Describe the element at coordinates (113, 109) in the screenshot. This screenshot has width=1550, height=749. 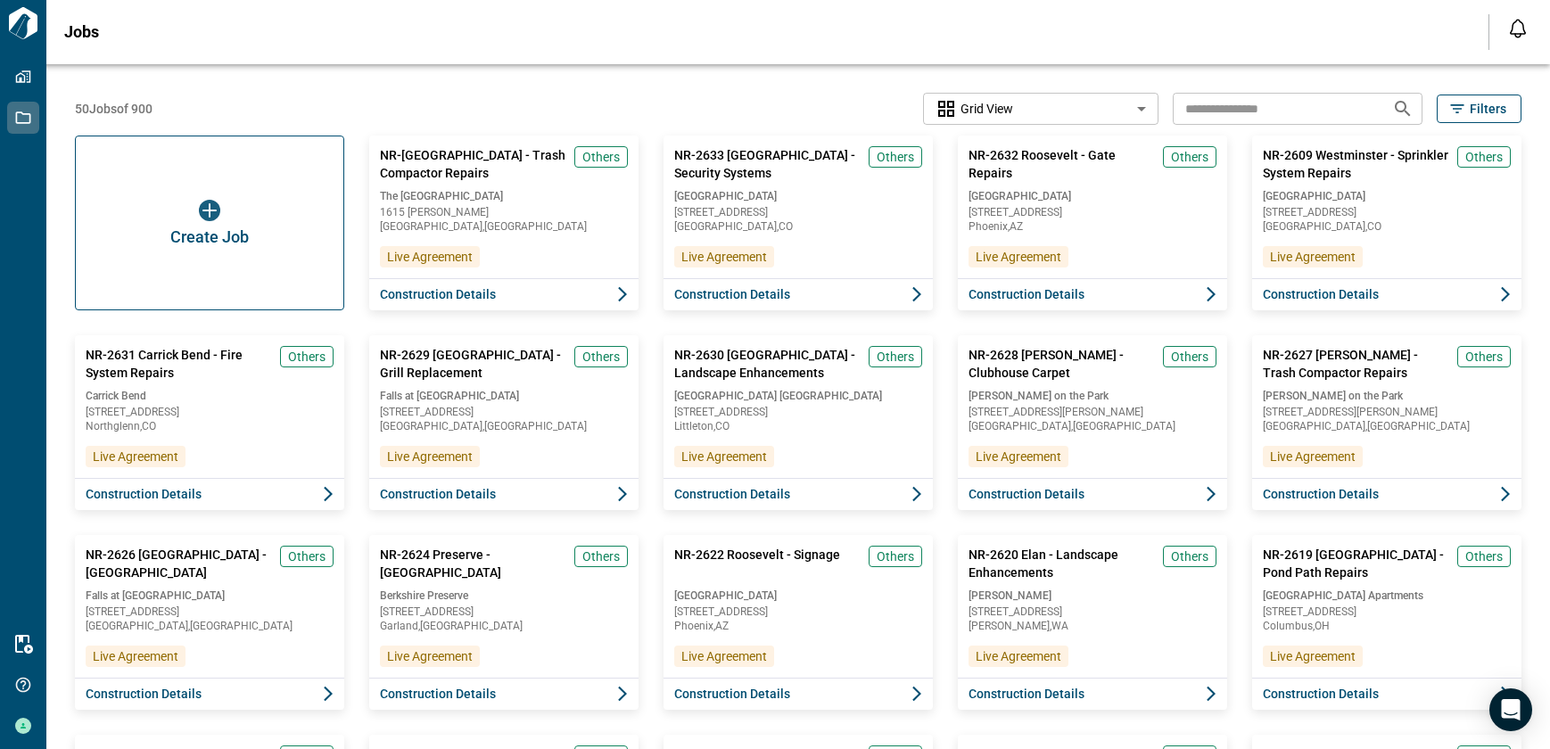
I see `span: 50 Jobs of 900` at that location.